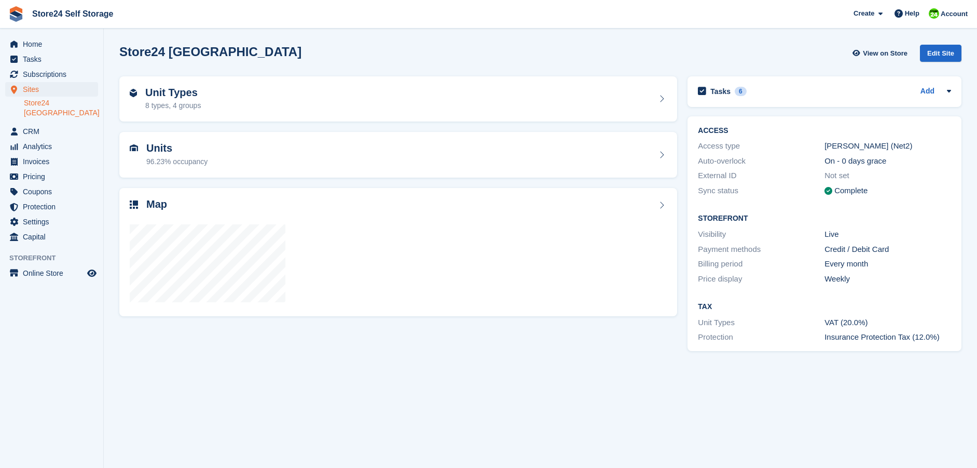 This screenshot has height=468, width=977. What do you see at coordinates (54, 74) in the screenshot?
I see `span: Subscriptions` at bounding box center [54, 74].